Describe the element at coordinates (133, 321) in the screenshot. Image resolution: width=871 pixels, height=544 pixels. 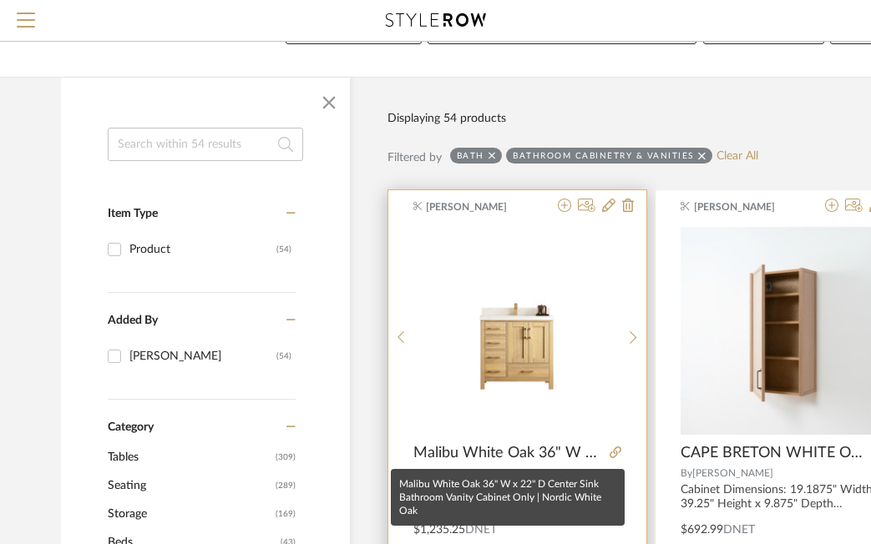
I see `span: Added By` at that location.